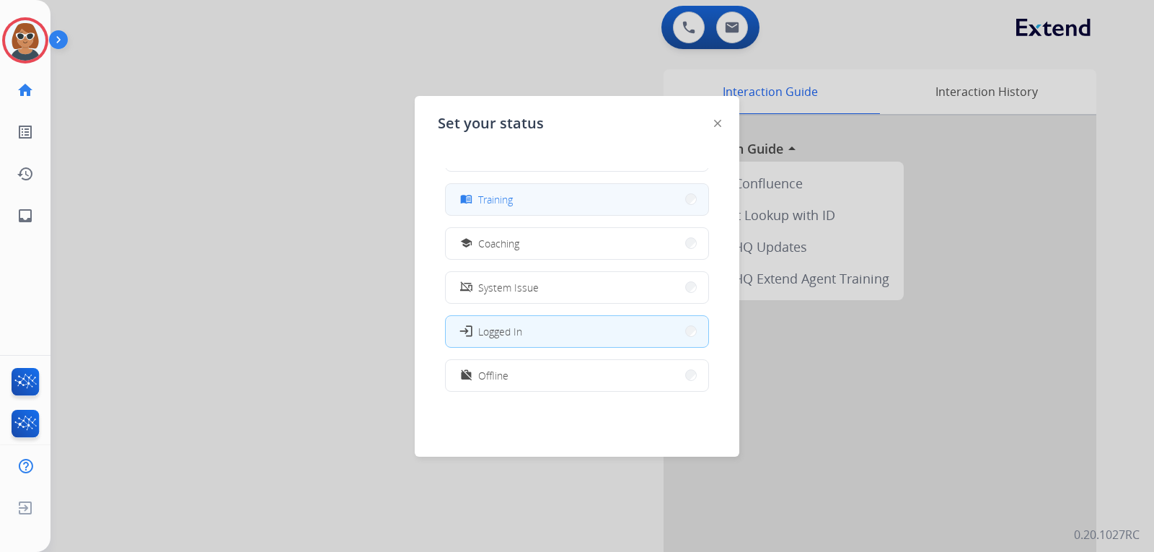 This screenshot has height=552, width=1154. What do you see at coordinates (577, 199) in the screenshot?
I see `button: Training` at bounding box center [577, 199].